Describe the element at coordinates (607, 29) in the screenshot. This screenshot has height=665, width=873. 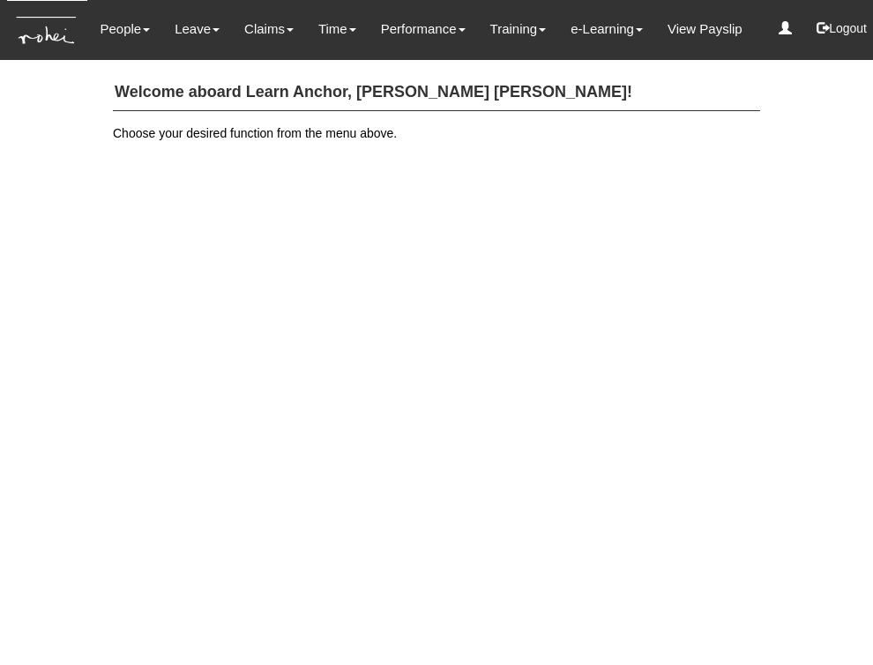
I see `a: e-Learning` at that location.